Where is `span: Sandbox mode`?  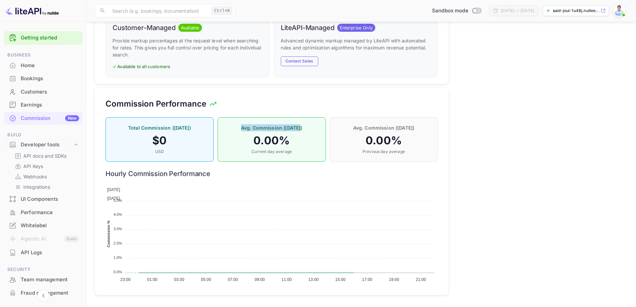 span: Sandbox mode is located at coordinates (450, 11).